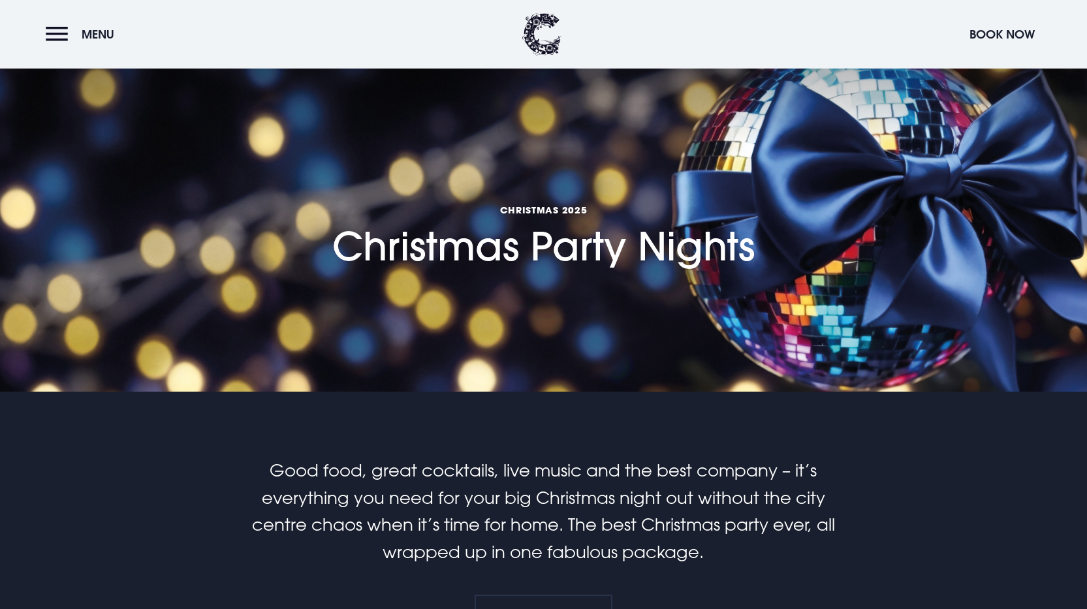  Describe the element at coordinates (98, 34) in the screenshot. I see `span: Menu` at that location.